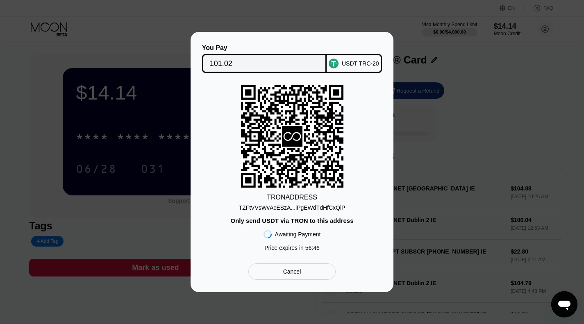 This screenshot has width=584, height=324. What do you see at coordinates (292, 59) in the screenshot?
I see `div: You PayUSDT TRC-20` at bounding box center [292, 59].